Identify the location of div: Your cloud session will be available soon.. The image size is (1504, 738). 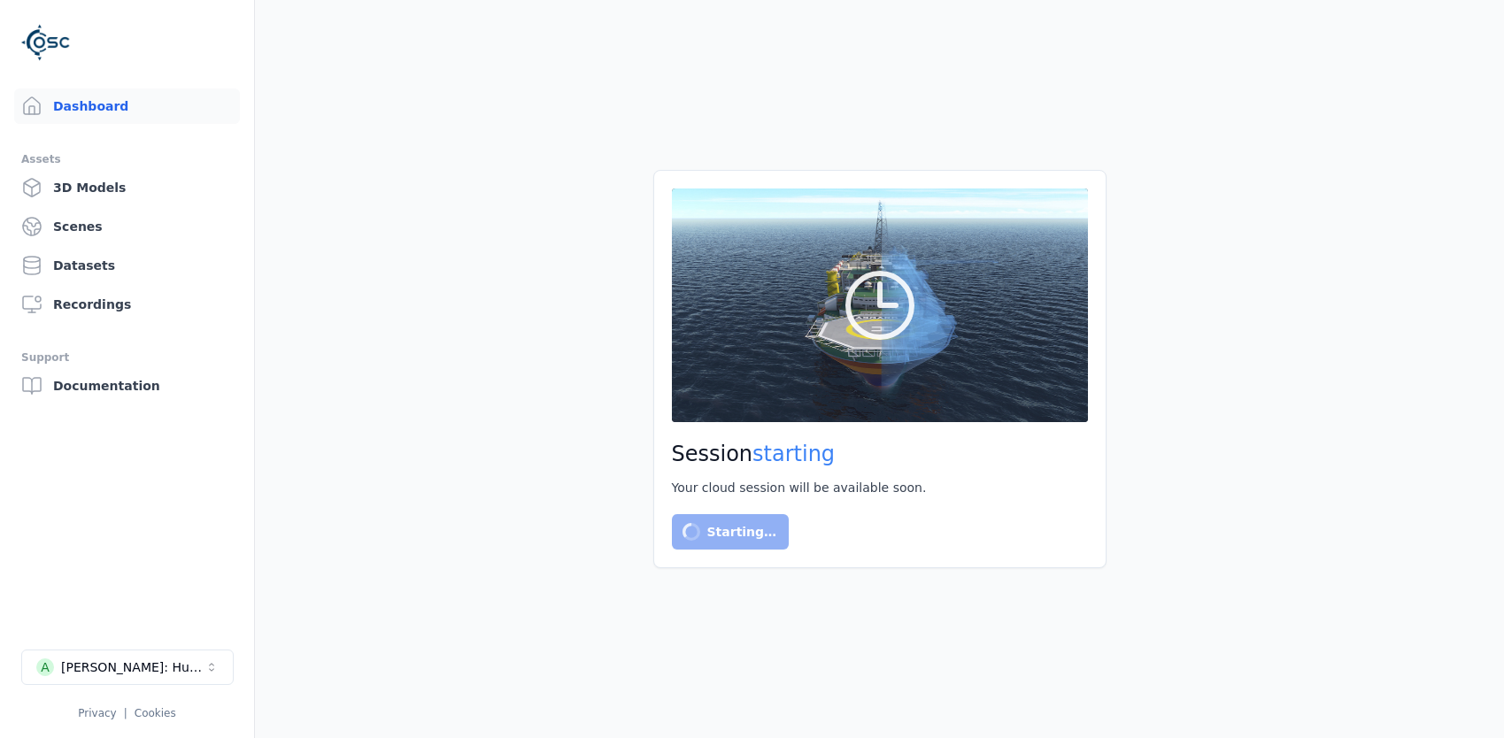
(880, 488).